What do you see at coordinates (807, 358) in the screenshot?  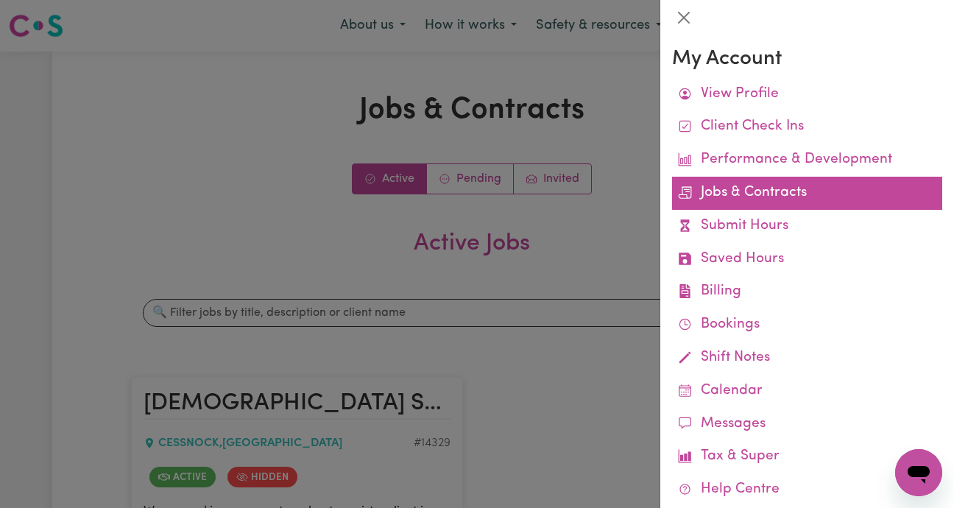 I see `a: Shift Notes` at bounding box center [807, 358].